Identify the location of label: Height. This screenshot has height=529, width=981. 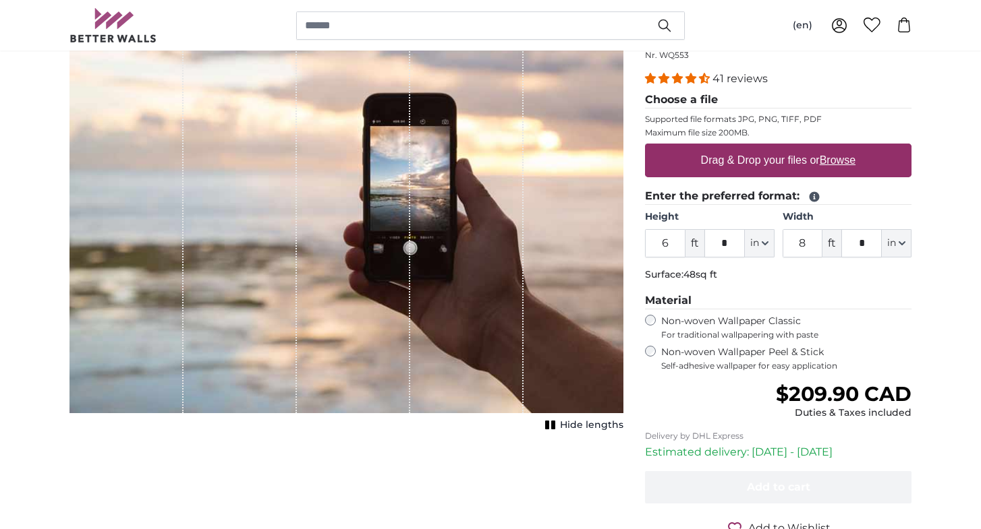
(709, 217).